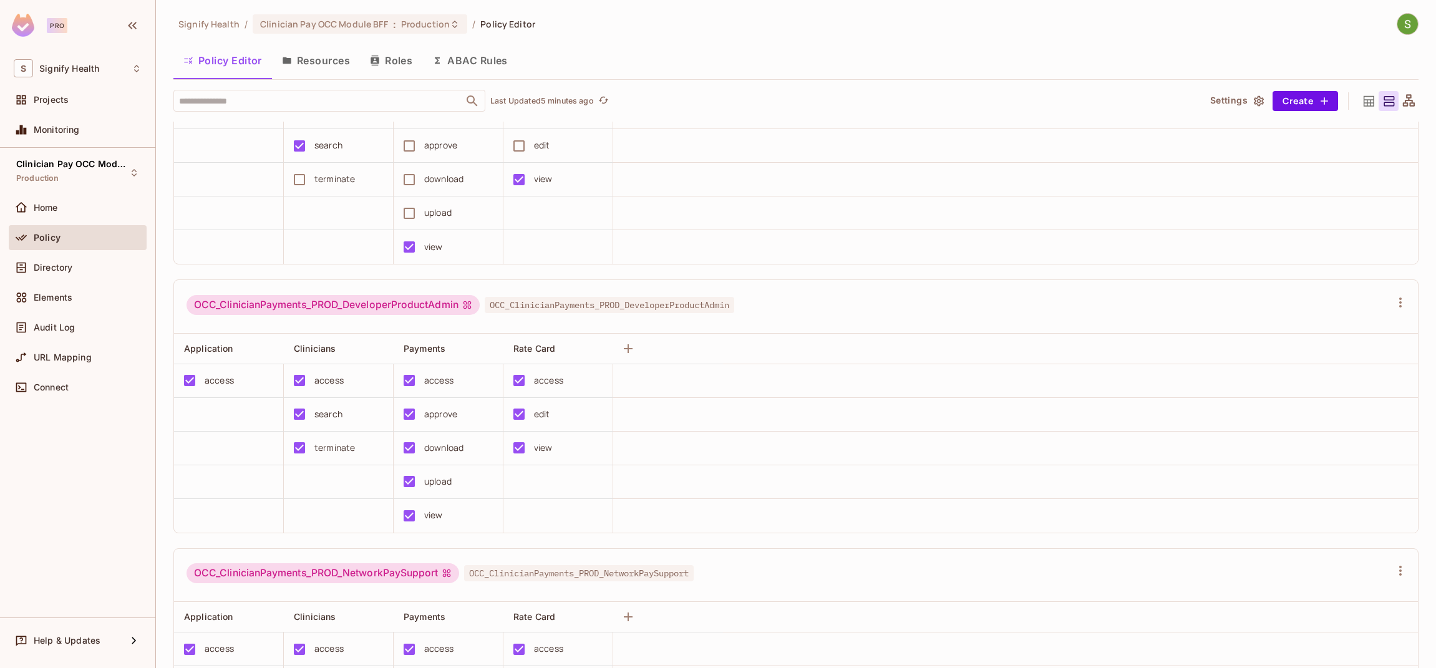 The width and height of the screenshot is (1436, 668). What do you see at coordinates (542, 101) in the screenshot?
I see `p: Last Updated 5 minutes ago` at bounding box center [542, 101].